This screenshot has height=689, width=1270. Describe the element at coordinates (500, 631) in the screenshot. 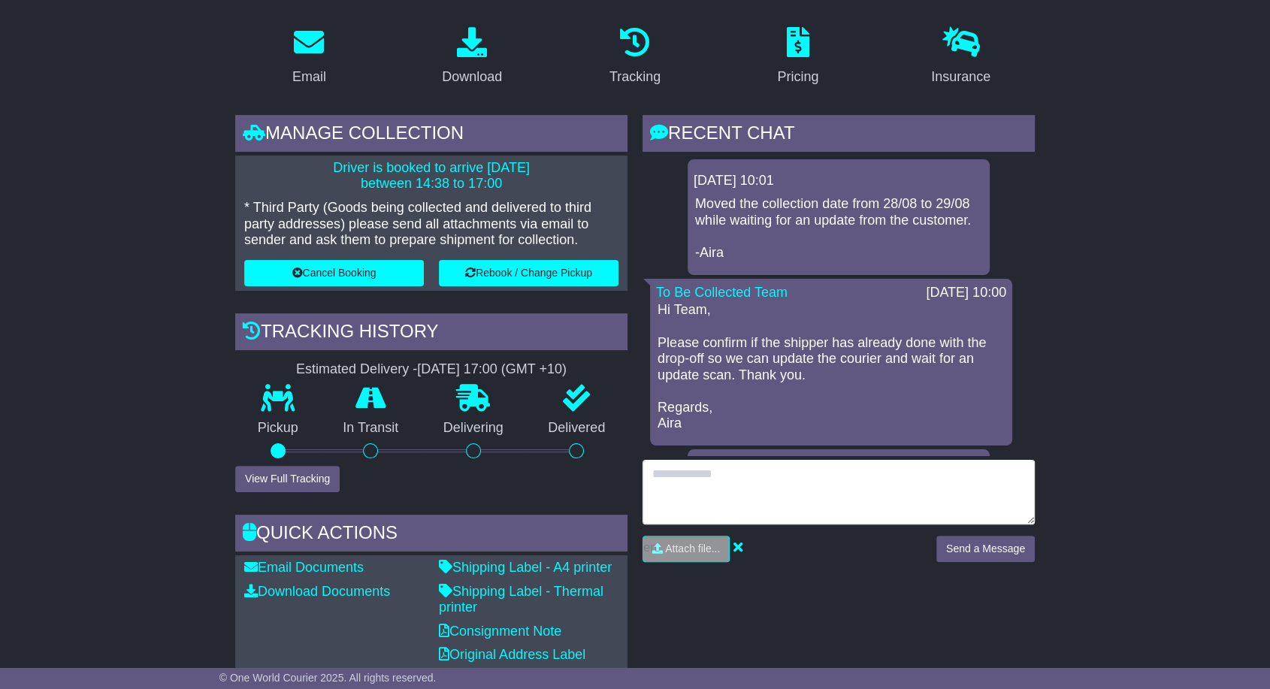

I see `a: Consignment Note` at that location.